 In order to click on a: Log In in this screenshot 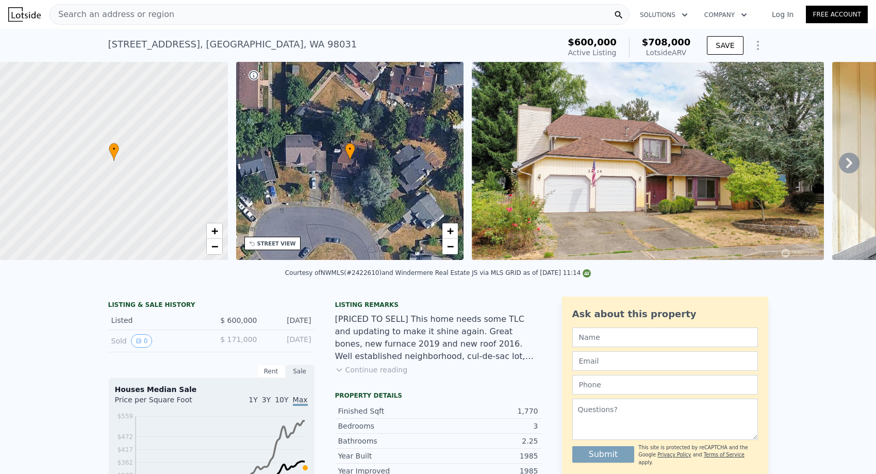, I will do `click(783, 14)`.